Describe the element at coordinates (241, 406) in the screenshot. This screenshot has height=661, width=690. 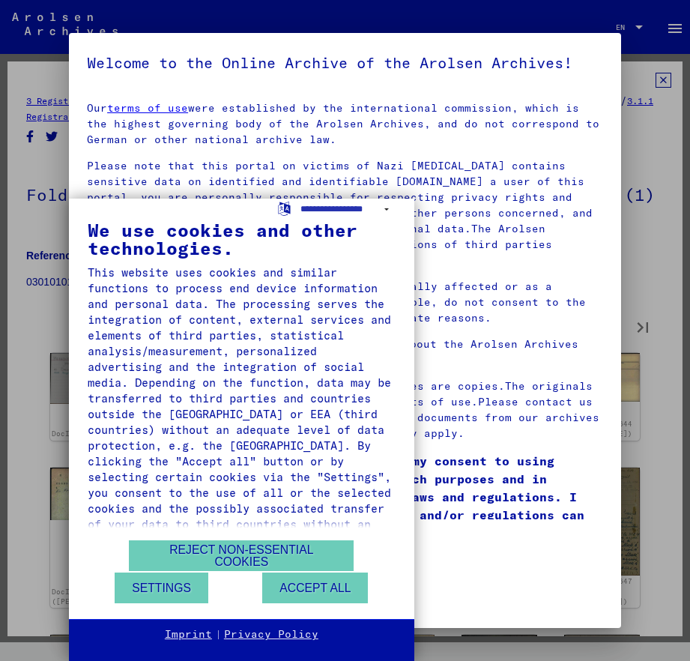
I see `div: This website uses cookies and similar functions to process end device information and personal da...` at that location.